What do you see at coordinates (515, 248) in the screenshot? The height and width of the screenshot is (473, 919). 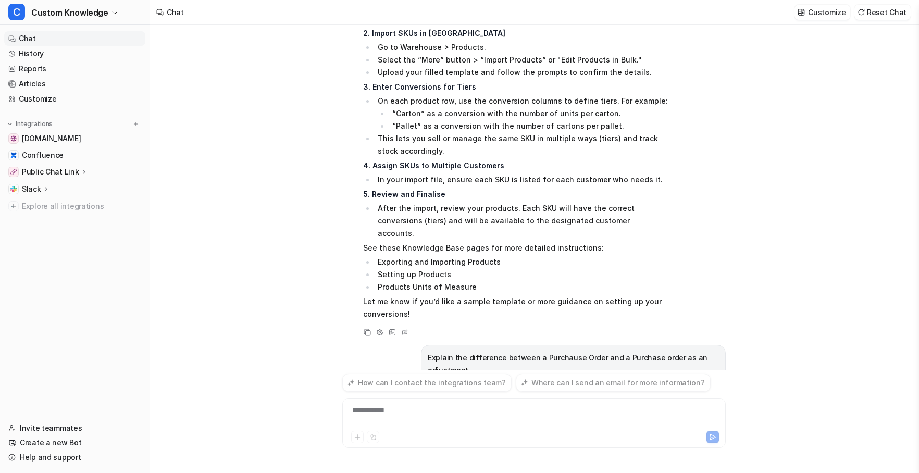 I see `p: See these Knowledge Base pages for more detailed instructions:` at bounding box center [515, 248].